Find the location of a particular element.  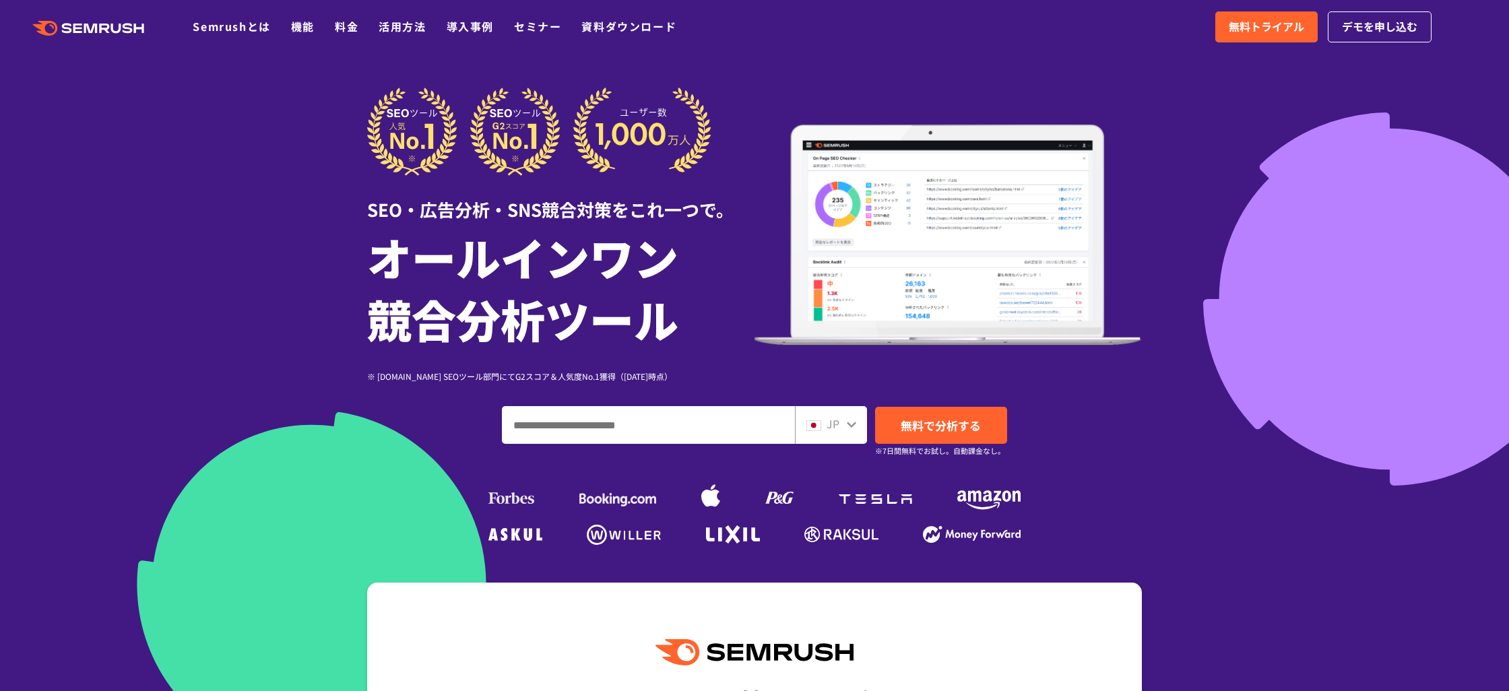

a: 導入事例 is located at coordinates (470, 26).